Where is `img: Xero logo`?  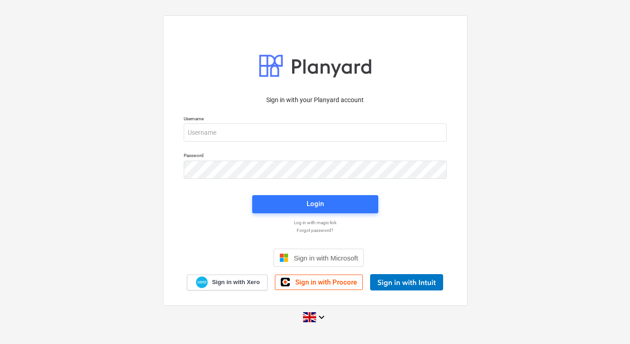
img: Xero logo is located at coordinates (202, 282).